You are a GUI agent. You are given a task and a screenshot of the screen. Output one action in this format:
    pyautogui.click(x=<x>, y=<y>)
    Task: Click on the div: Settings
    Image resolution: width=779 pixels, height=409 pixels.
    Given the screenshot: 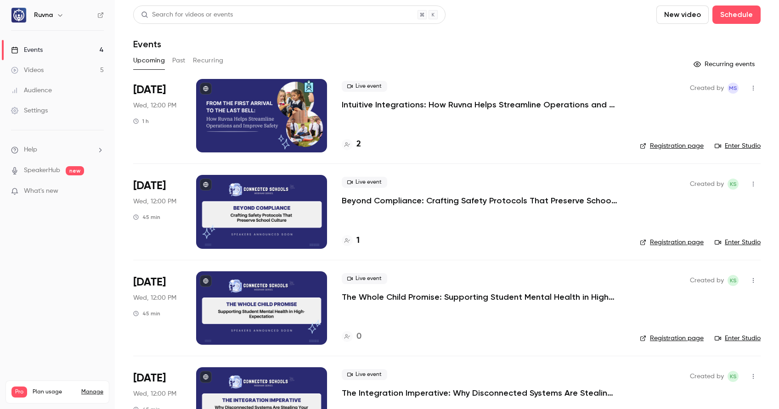 What is the action you would take?
    pyautogui.click(x=29, y=111)
    